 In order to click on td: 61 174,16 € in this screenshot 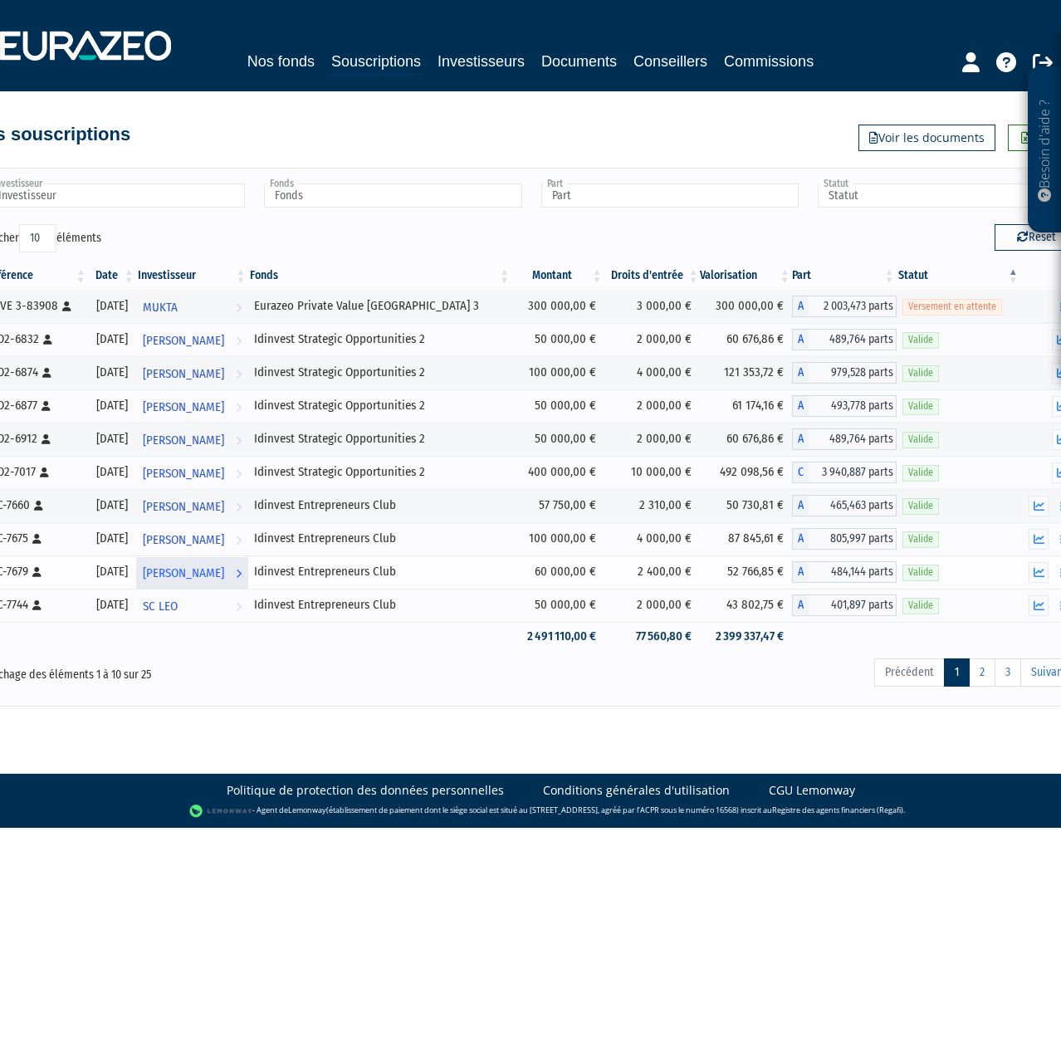, I will do `click(745, 406)`.